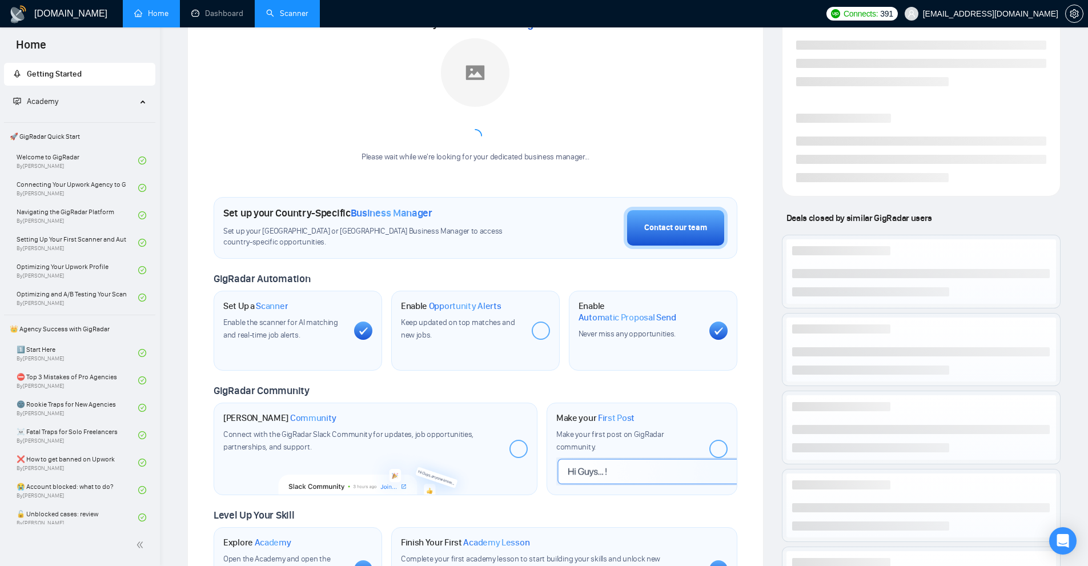  What do you see at coordinates (861, 14) in the screenshot?
I see `span: Connects:` at bounding box center [861, 14].